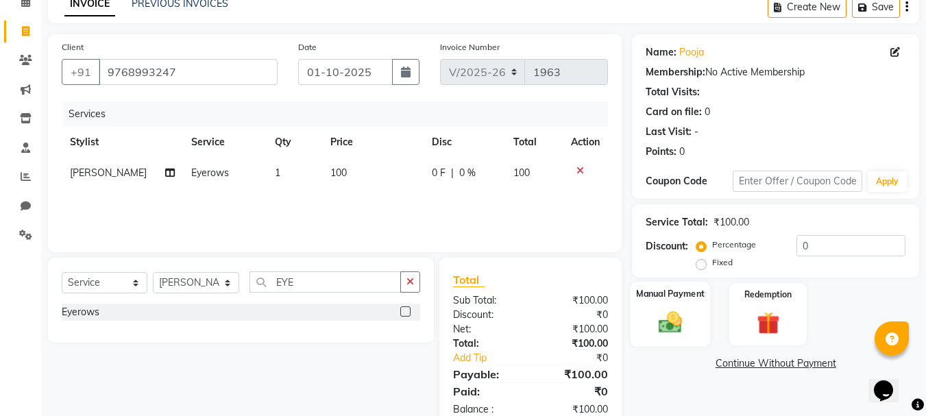  I want to click on span: 0 F, so click(439, 173).